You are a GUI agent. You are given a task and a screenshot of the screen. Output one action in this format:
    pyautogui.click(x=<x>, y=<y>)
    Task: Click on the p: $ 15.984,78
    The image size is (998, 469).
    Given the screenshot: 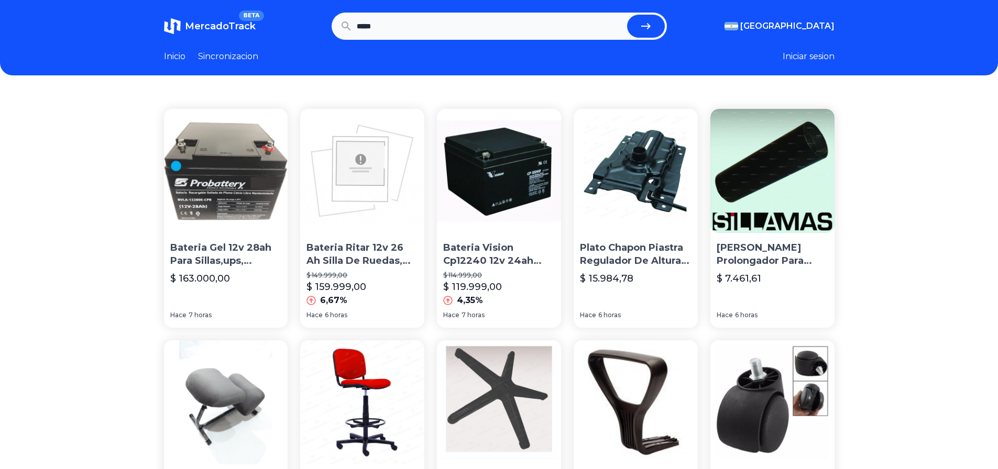 What is the action you would take?
    pyautogui.click(x=607, y=279)
    